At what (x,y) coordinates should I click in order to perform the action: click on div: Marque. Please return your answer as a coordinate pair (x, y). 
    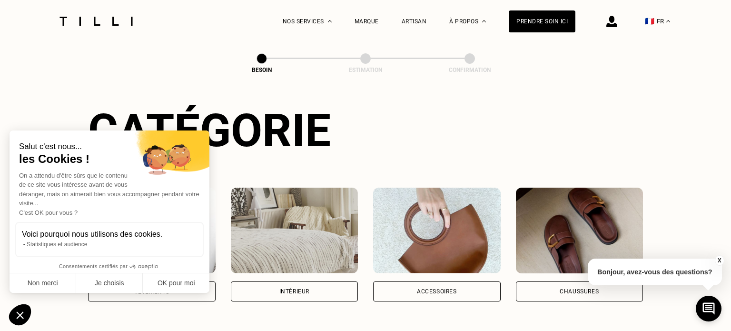
    Looking at the image, I should click on (366, 21).